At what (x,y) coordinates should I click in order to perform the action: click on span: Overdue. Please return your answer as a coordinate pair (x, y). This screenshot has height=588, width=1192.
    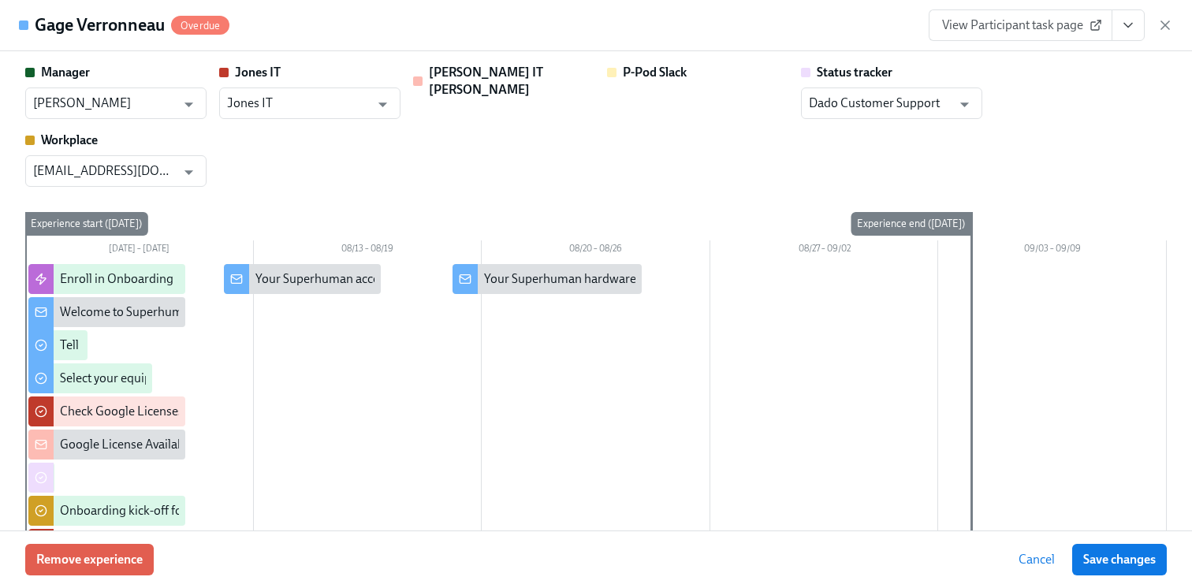
    Looking at the image, I should click on (200, 25).